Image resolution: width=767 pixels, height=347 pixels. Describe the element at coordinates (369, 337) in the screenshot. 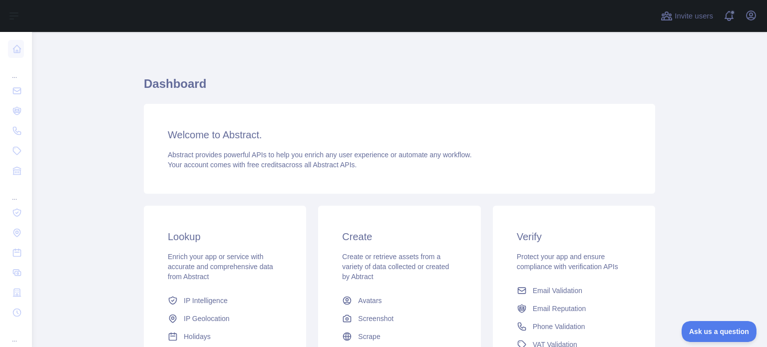

I see `span: Scrape` at that location.